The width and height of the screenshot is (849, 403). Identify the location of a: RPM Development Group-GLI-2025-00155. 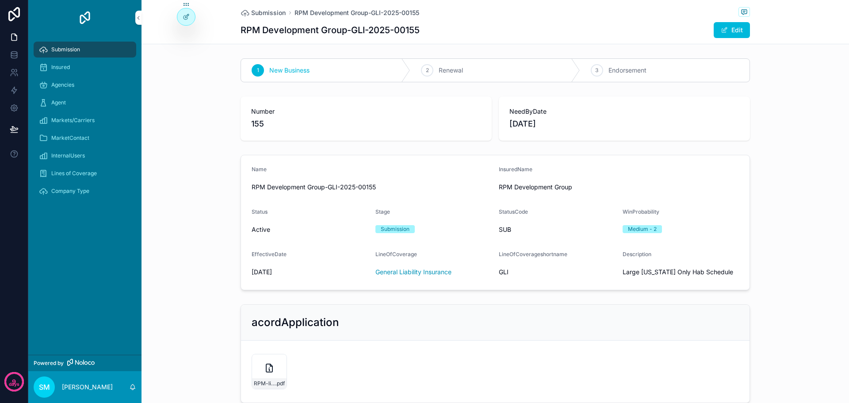
(357, 13).